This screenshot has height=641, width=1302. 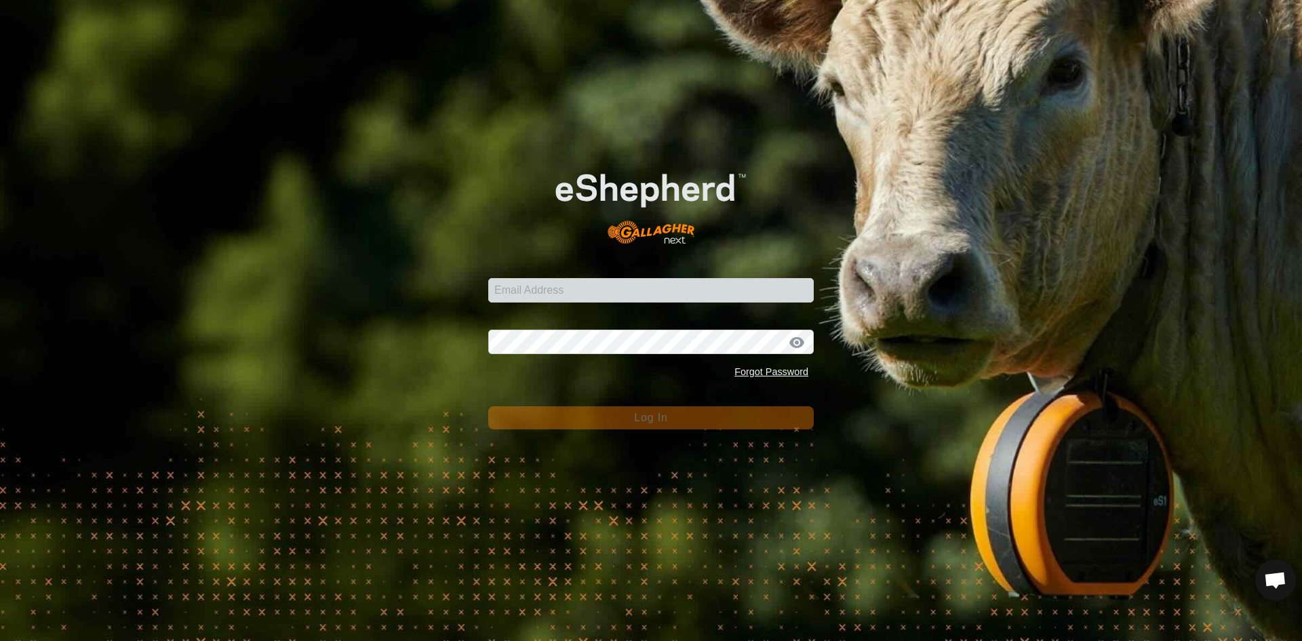 I want to click on input: Email Address, so click(x=651, y=290).